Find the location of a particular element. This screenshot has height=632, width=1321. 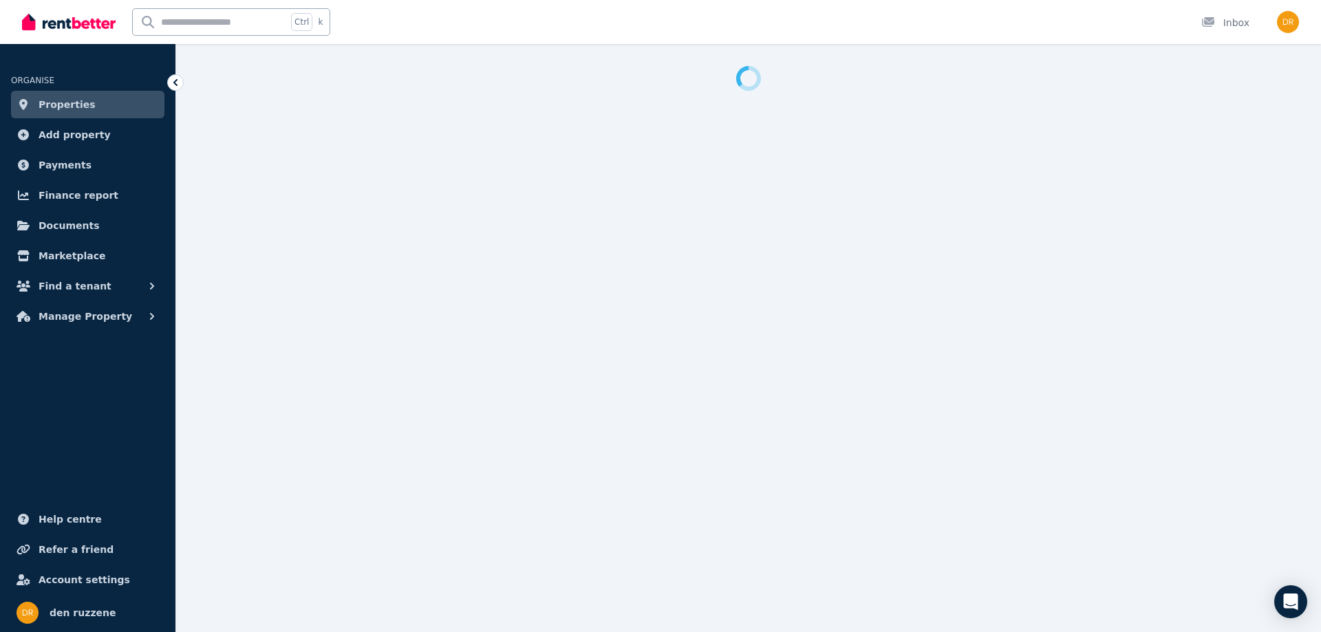

span: Documents is located at coordinates (69, 226).